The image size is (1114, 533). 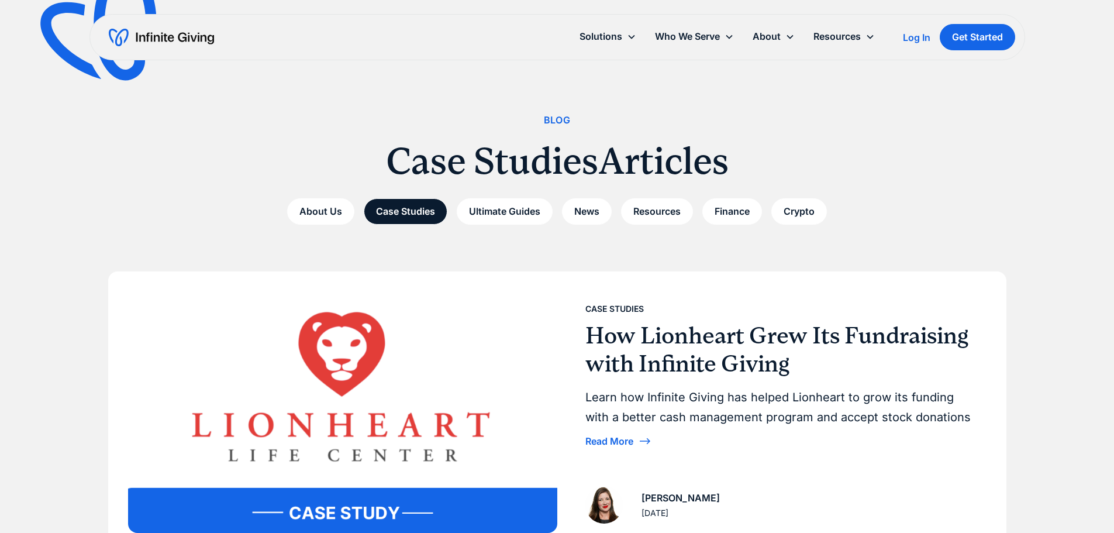 I want to click on div: Case Studies, so click(x=614, y=309).